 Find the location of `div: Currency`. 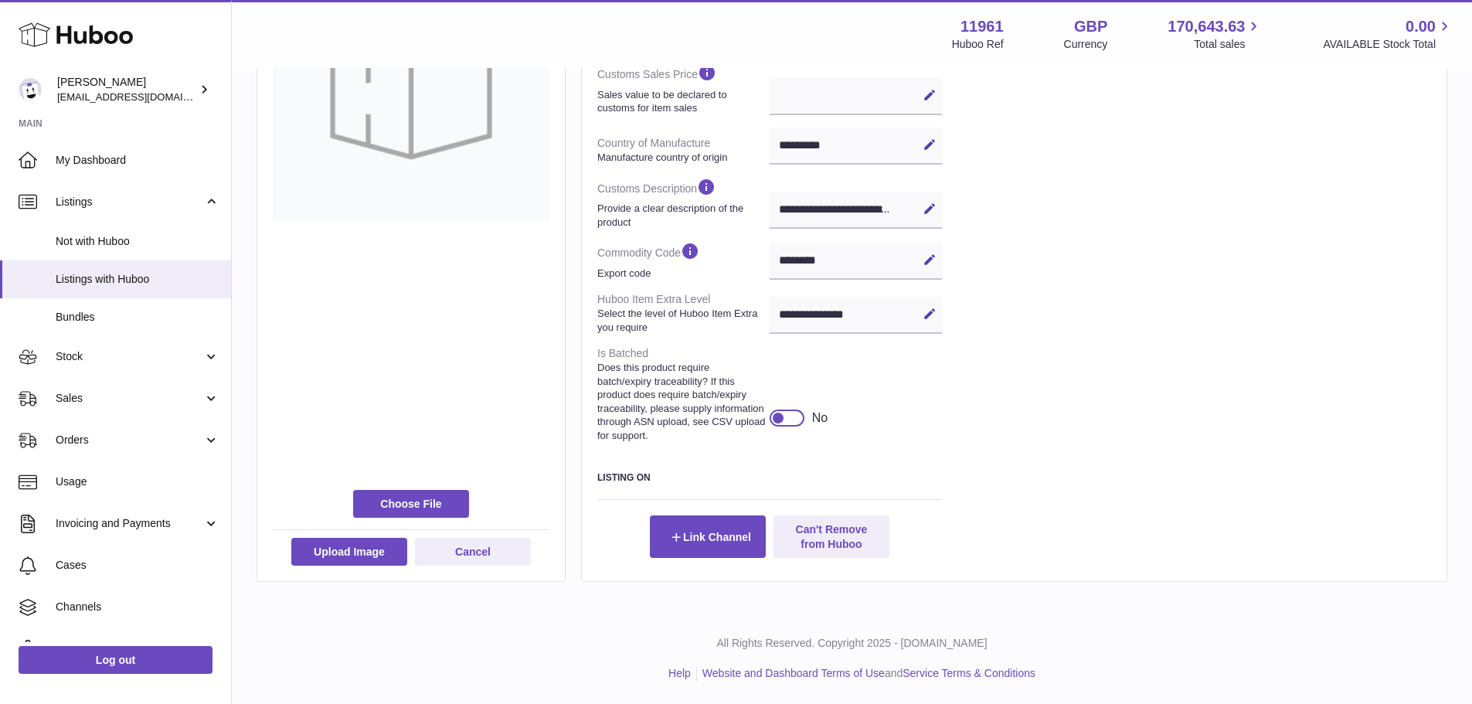

div: Currency is located at coordinates (1085, 44).